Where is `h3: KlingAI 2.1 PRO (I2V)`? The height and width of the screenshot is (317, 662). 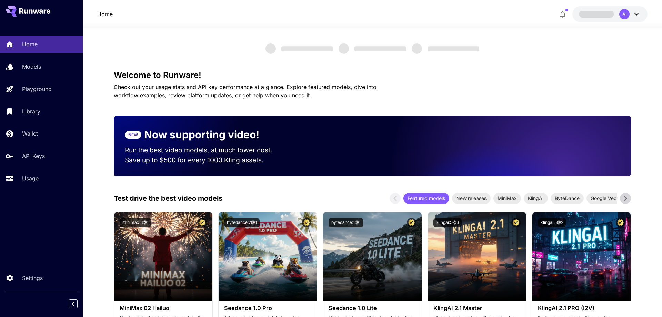
h3: KlingAI 2.1 PRO (I2V) is located at coordinates (581, 308).